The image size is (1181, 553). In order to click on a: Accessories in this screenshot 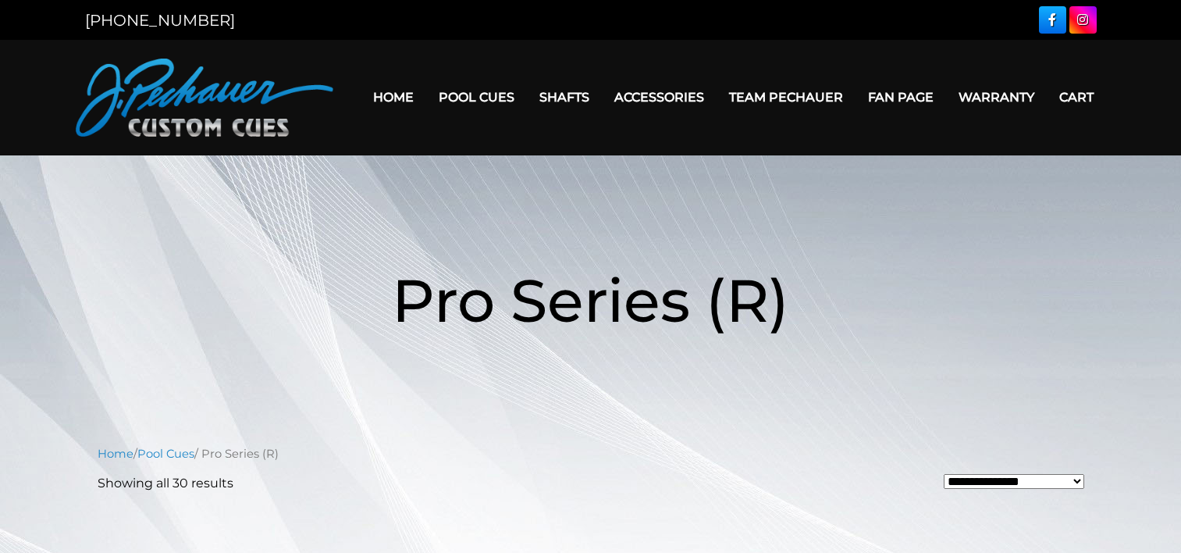, I will do `click(659, 97)`.